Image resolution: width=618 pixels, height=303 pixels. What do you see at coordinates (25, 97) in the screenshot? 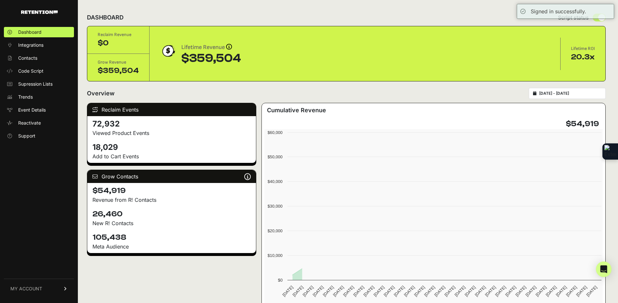
I see `span: Trends` at bounding box center [25, 97].